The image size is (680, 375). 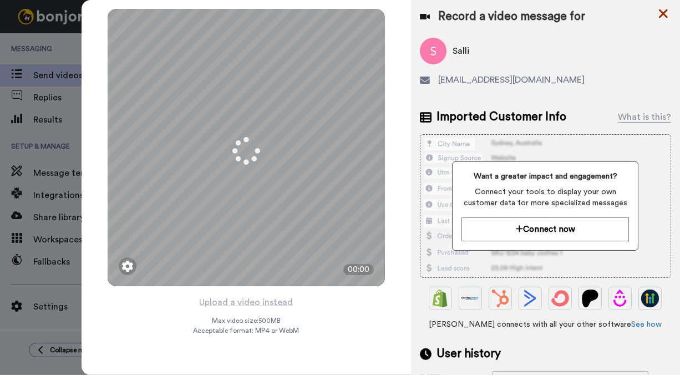 I want to click on span: Max video size: 500 MB, so click(x=246, y=320).